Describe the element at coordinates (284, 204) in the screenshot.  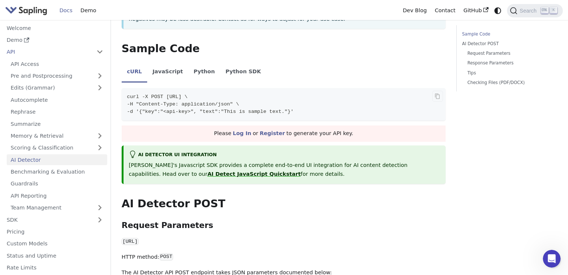
I see `h2: AI Detector POST` at that location.